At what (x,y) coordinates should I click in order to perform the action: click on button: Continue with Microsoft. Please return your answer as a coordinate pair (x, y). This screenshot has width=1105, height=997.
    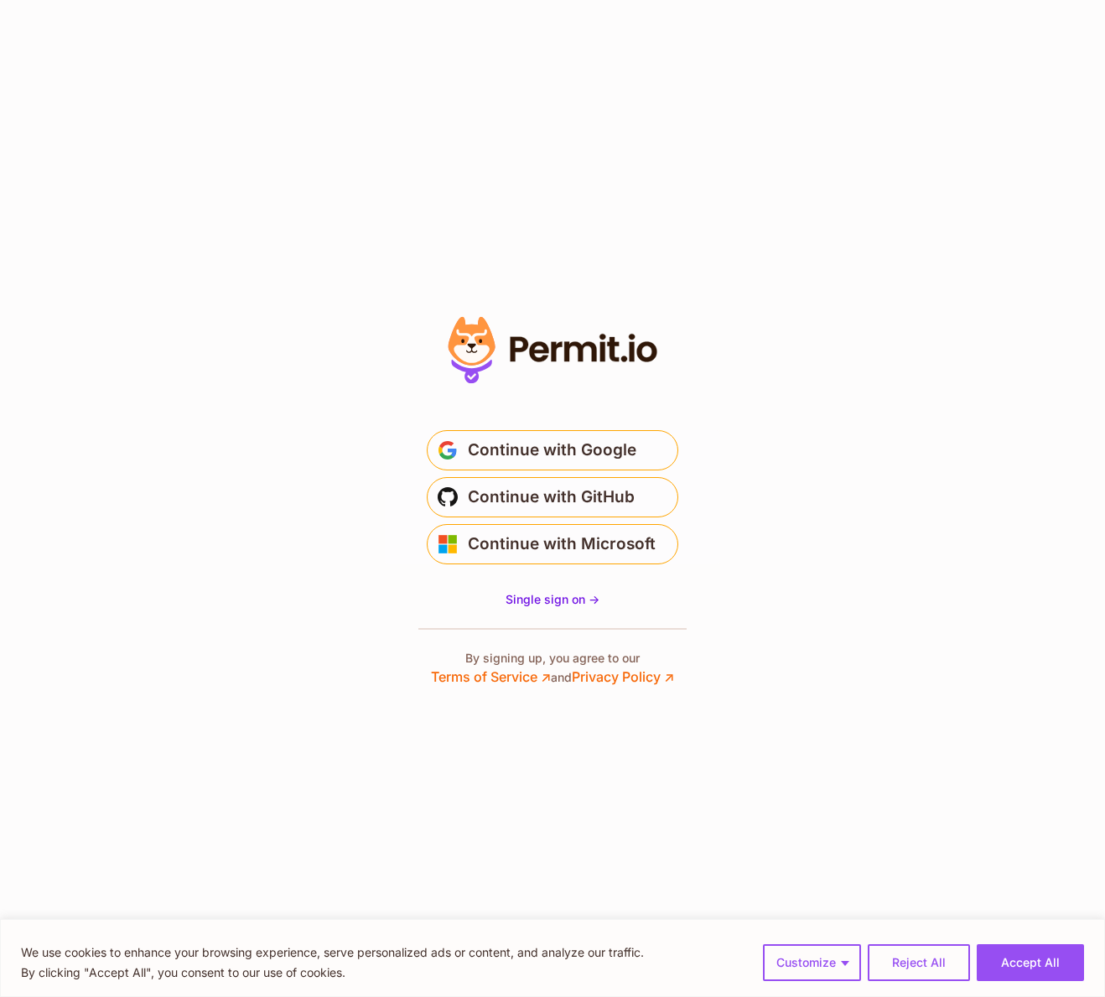
    Looking at the image, I should click on (553, 544).